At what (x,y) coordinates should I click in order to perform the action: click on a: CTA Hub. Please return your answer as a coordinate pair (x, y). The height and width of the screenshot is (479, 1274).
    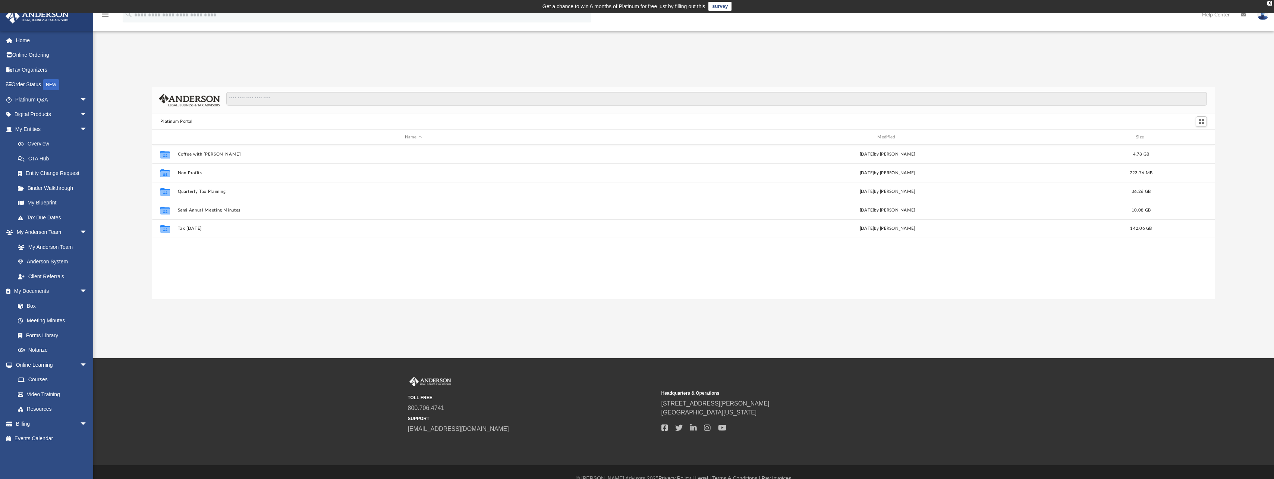
    Looking at the image, I should click on (54, 159).